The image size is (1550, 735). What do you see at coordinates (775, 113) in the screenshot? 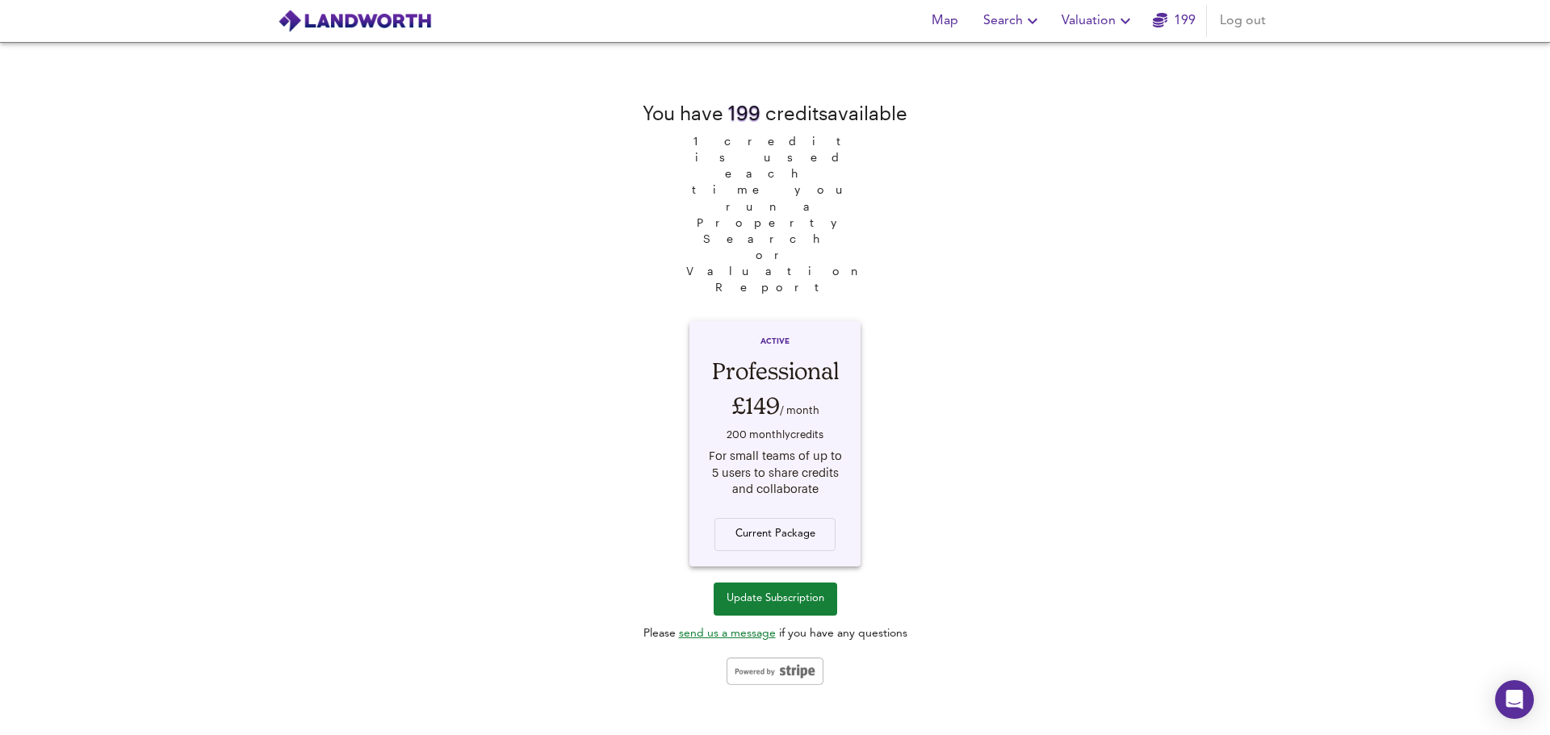
I see `div: You have credit s available` at bounding box center [775, 113].